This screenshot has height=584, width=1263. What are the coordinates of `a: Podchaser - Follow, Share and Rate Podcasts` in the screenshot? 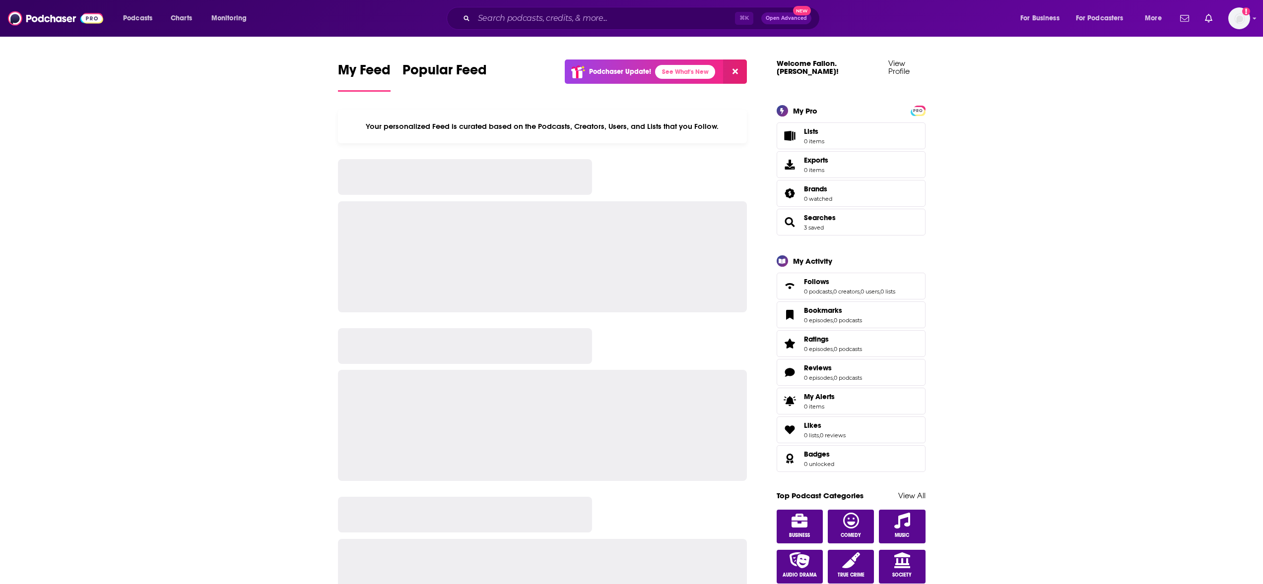 It's located at (56, 18).